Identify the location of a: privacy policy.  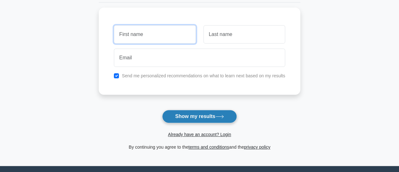
(257, 147).